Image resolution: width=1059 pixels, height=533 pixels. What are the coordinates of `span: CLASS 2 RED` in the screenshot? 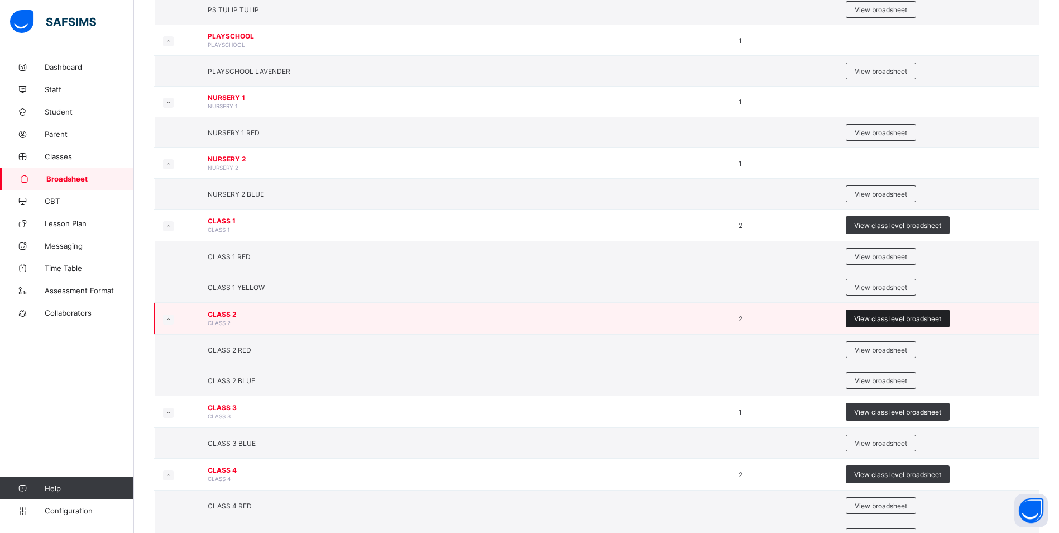 It's located at (230, 350).